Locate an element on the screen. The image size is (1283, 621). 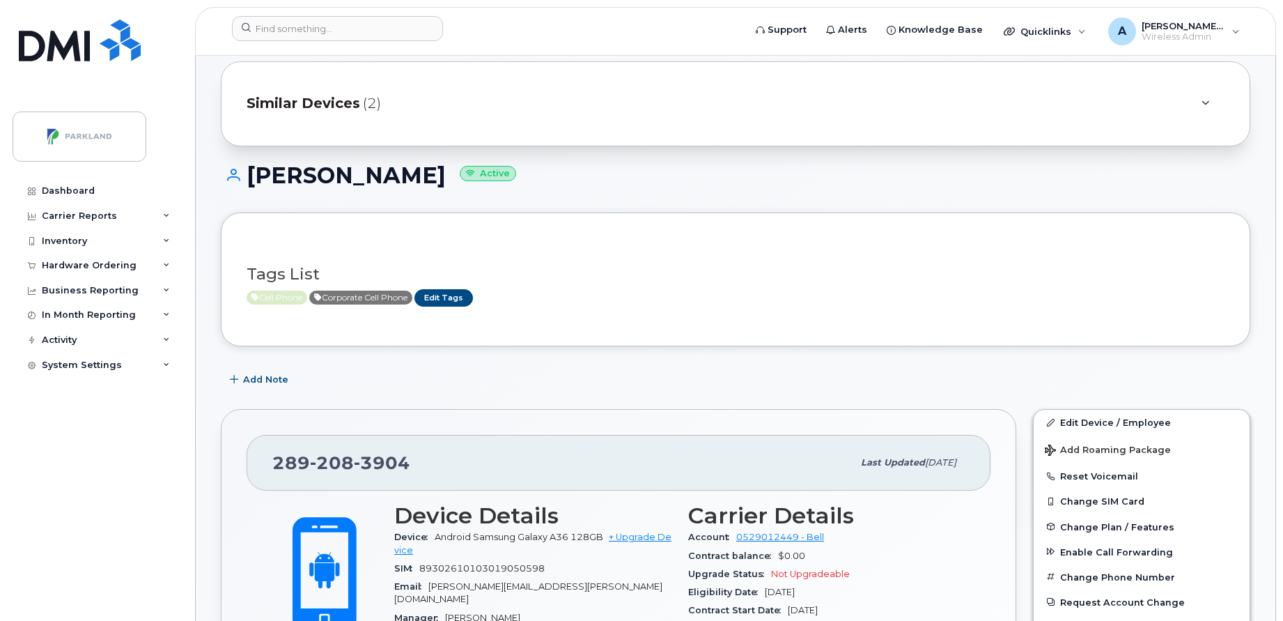
button: Add Note is located at coordinates (261, 380).